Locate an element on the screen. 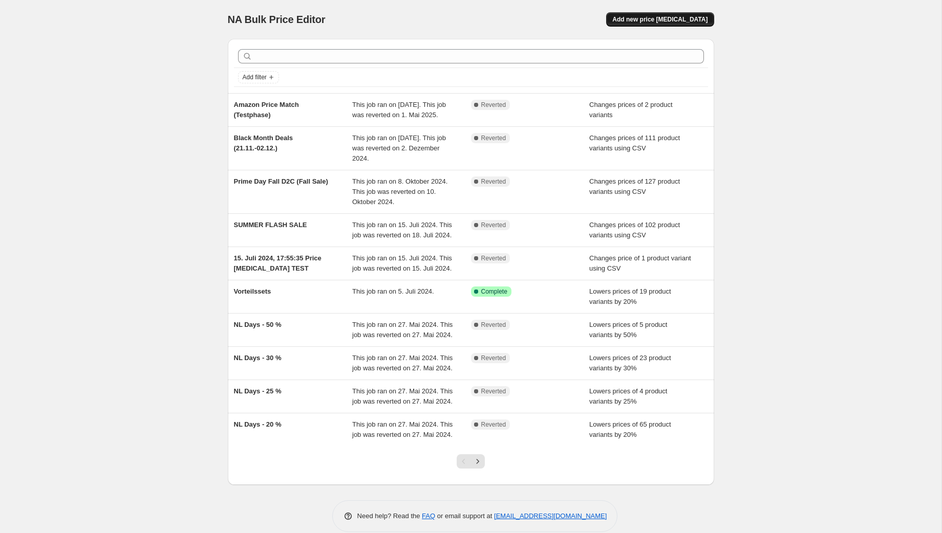 The image size is (942, 533). span: Changes prices of 111 product variants using CSV is located at coordinates (634, 143).